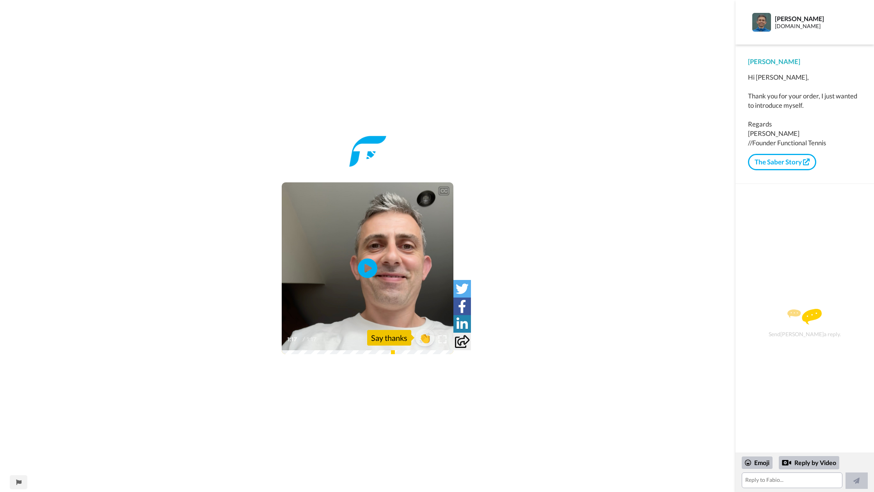 The height and width of the screenshot is (492, 874). What do you see at coordinates (368, 151) in the screenshot?
I see `img: 503cc1e8-8959-4586-b1bd-ae24b48bce26` at bounding box center [368, 151].